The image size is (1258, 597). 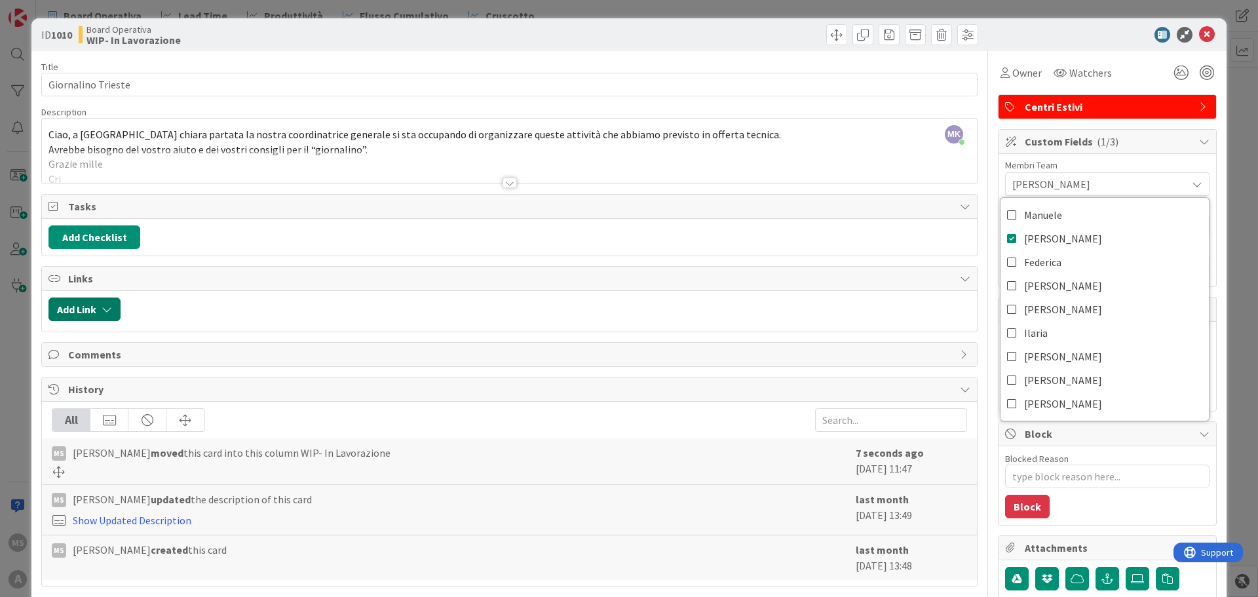 I want to click on b: updated, so click(x=170, y=499).